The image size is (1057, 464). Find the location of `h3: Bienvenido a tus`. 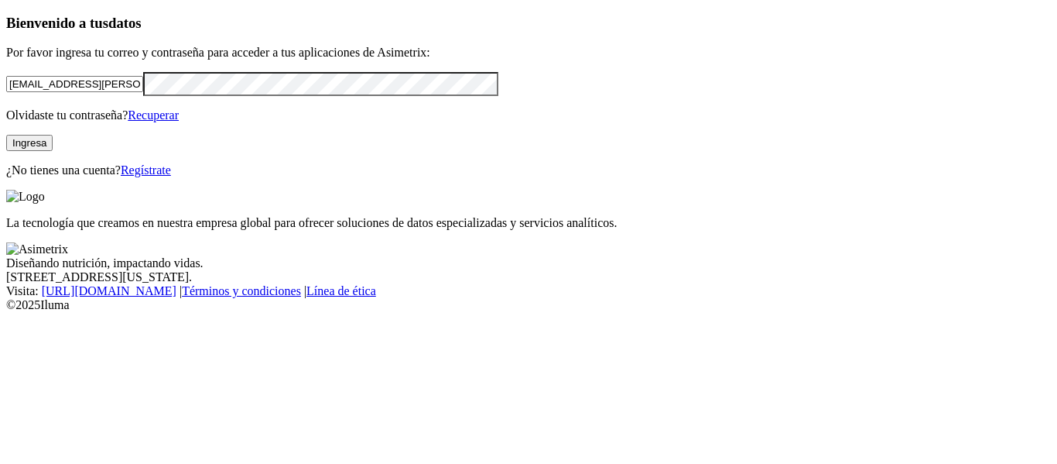

h3: Bienvenido a tus is located at coordinates (529, 23).